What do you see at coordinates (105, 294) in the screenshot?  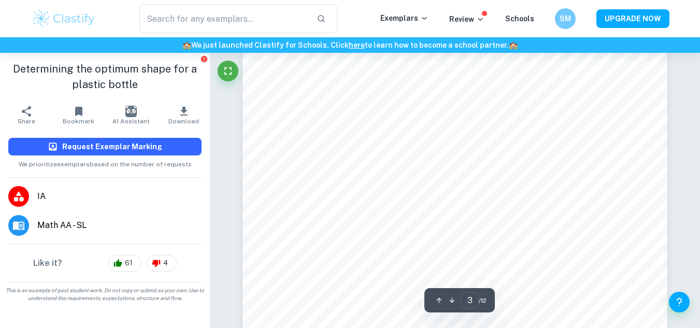 I see `span: This is an example of past student work. Do not copy or submit as your own. Use to understand the...` at bounding box center [105, 294].